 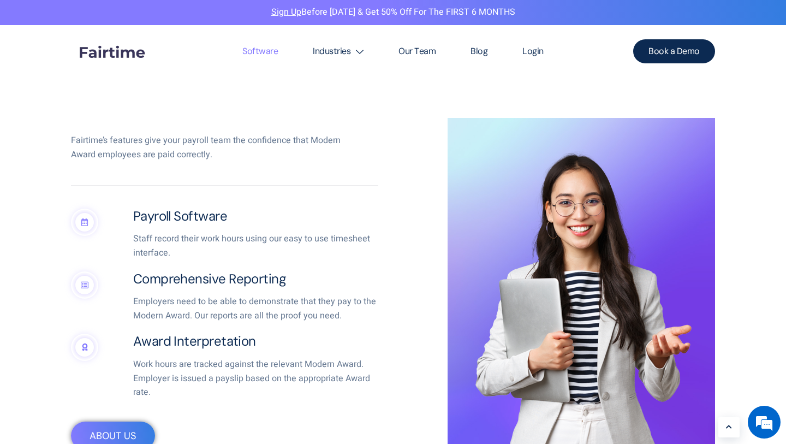 What do you see at coordinates (213, 147) in the screenshot?
I see `div: Fairtime’s features give your payroll team the confidence that Modern Award employees are paid co...` at bounding box center [213, 147].